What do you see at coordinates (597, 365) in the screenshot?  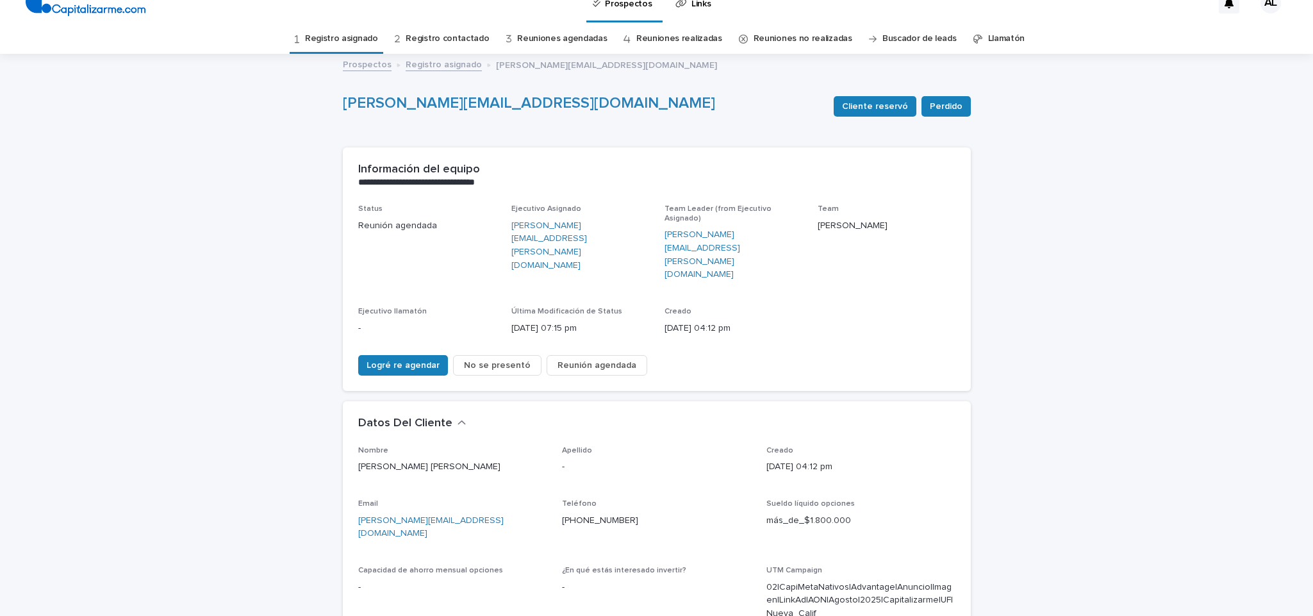 I see `button: Reunión agendada` at bounding box center [597, 365].